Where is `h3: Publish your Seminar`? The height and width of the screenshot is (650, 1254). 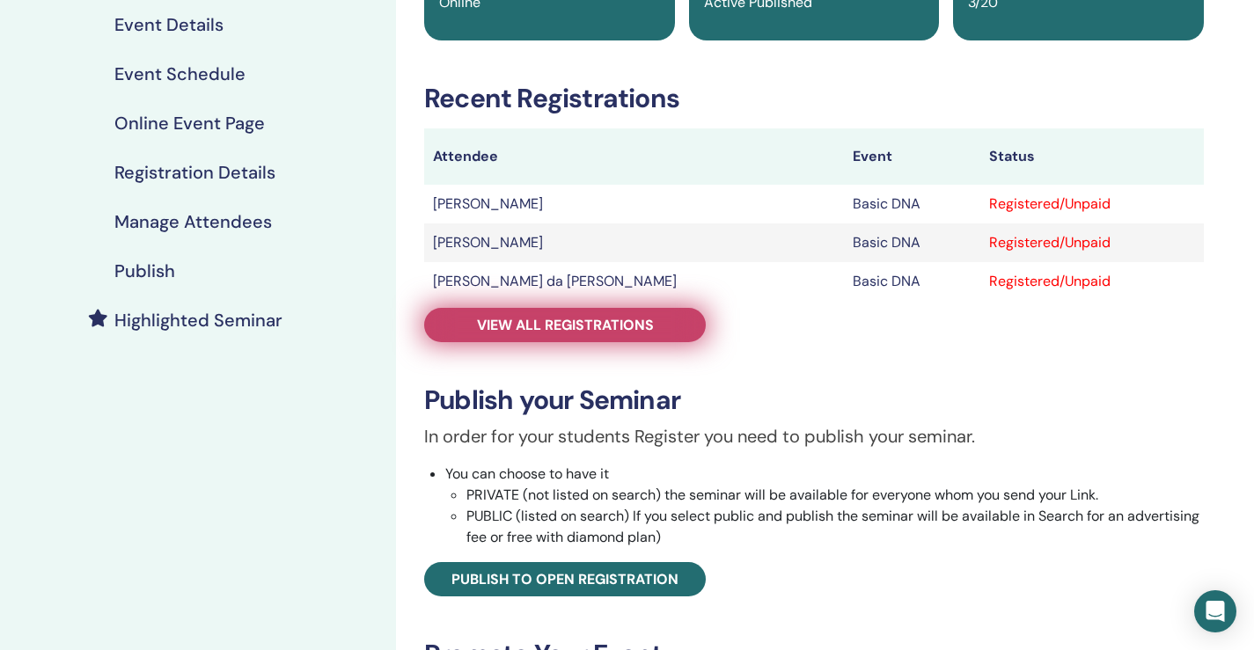
h3: Publish your Seminar is located at coordinates (814, 400).